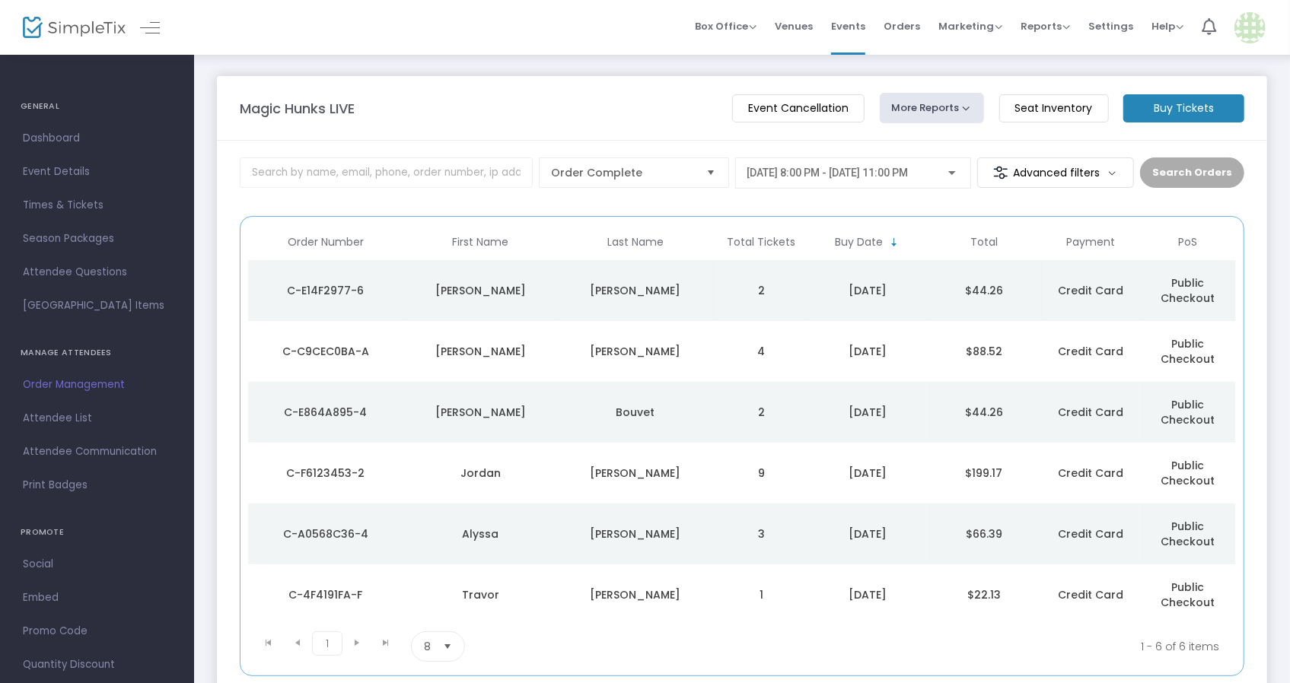  What do you see at coordinates (481, 595) in the screenshot?
I see `div: Travor` at bounding box center [481, 595].